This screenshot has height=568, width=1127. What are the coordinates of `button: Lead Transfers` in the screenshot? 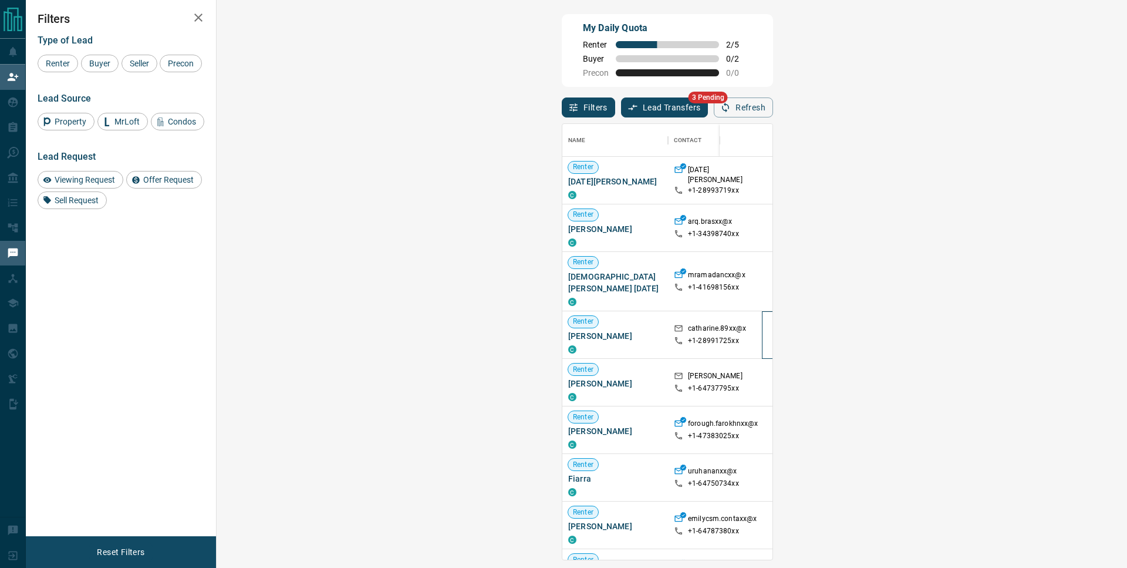 It's located at (664, 107).